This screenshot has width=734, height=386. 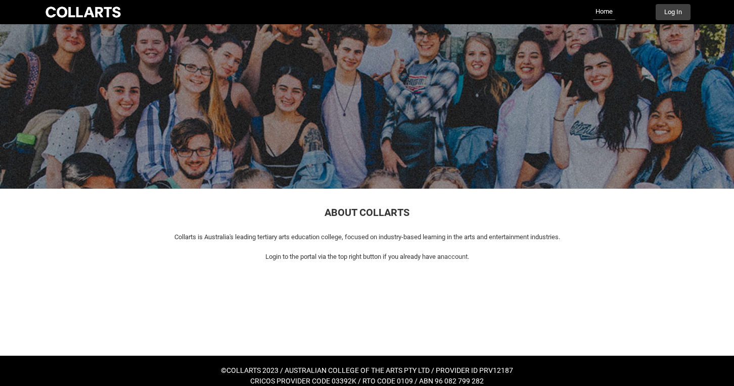 What do you see at coordinates (367, 213) in the screenshot?
I see `span: ABOUT COLLARTS` at bounding box center [367, 213].